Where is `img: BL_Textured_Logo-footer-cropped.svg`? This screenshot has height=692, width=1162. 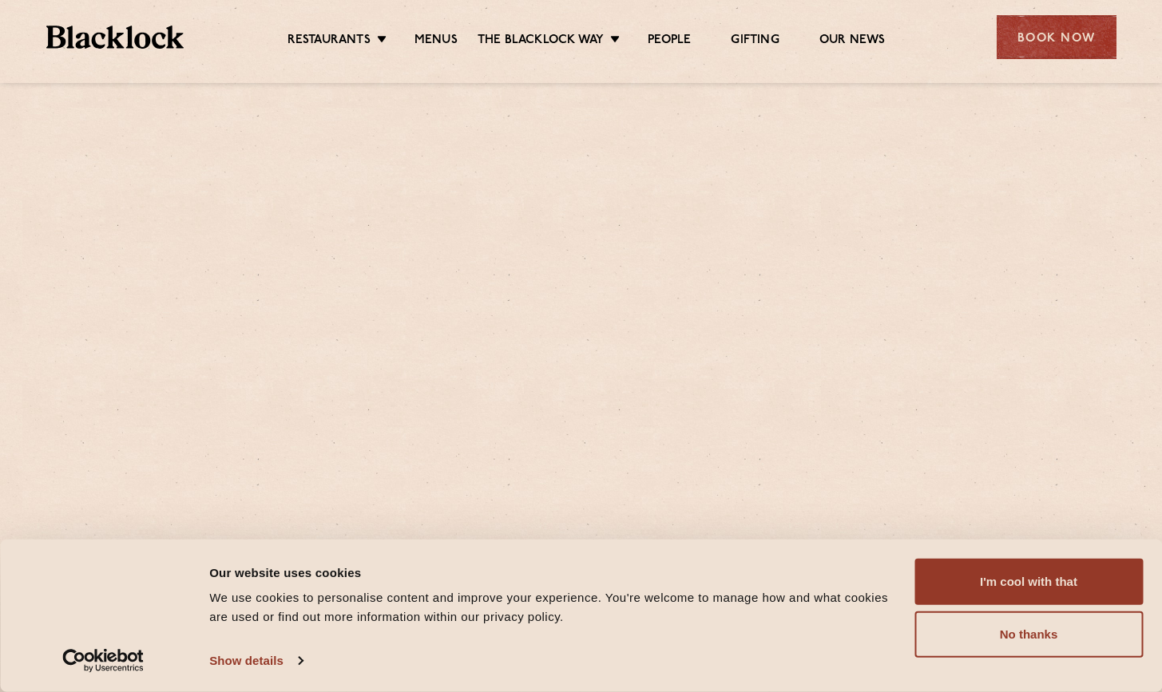 img: BL_Textured_Logo-footer-cropped.svg is located at coordinates (115, 37).